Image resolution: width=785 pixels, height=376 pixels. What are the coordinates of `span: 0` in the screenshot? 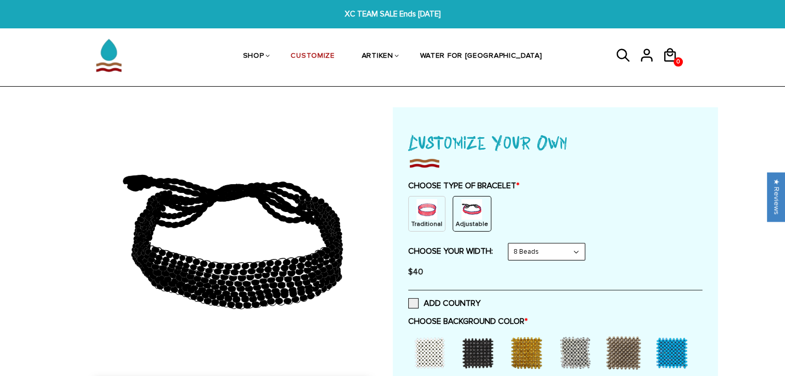 It's located at (678, 62).